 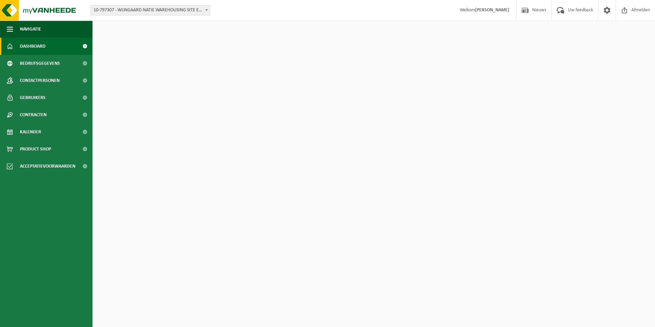 I want to click on span: Acceptatievoorwaarden, so click(x=48, y=166).